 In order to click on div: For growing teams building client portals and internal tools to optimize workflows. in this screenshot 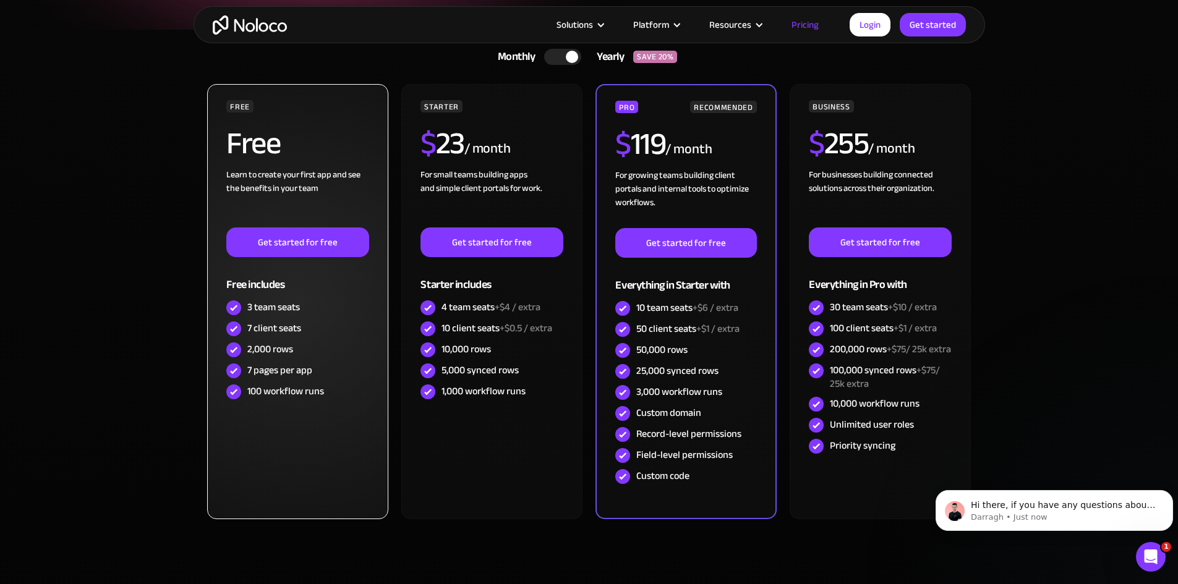, I will do `click(686, 198)`.